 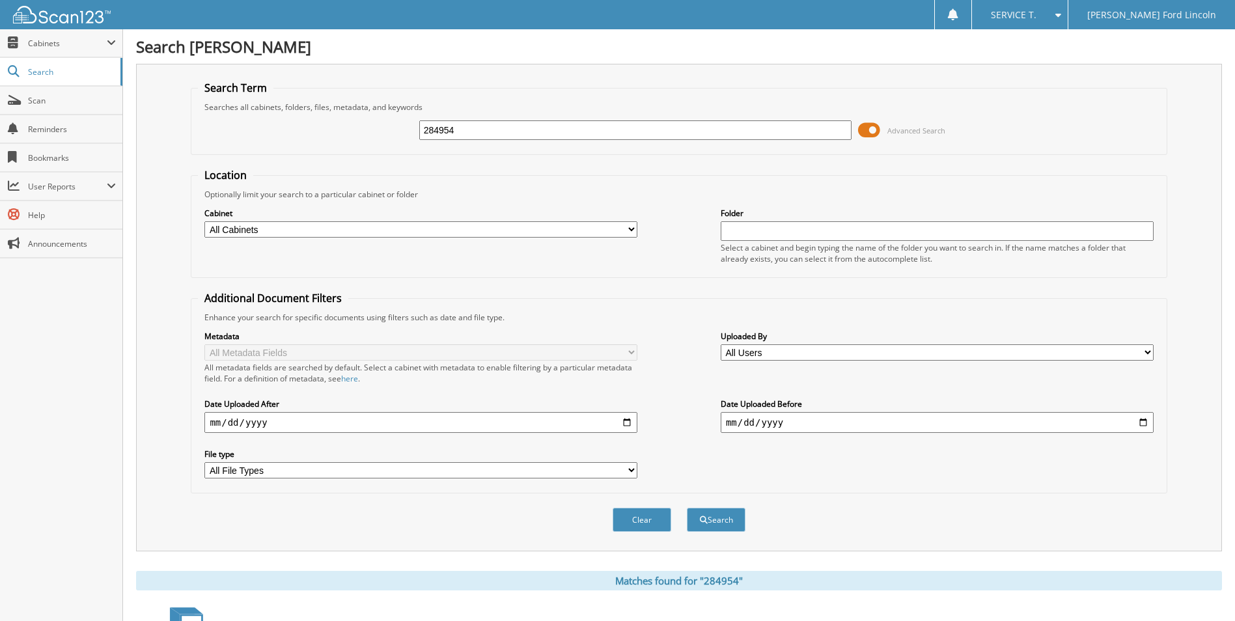 What do you see at coordinates (62, 14) in the screenshot?
I see `img: scan123-logo-white.svg` at bounding box center [62, 14].